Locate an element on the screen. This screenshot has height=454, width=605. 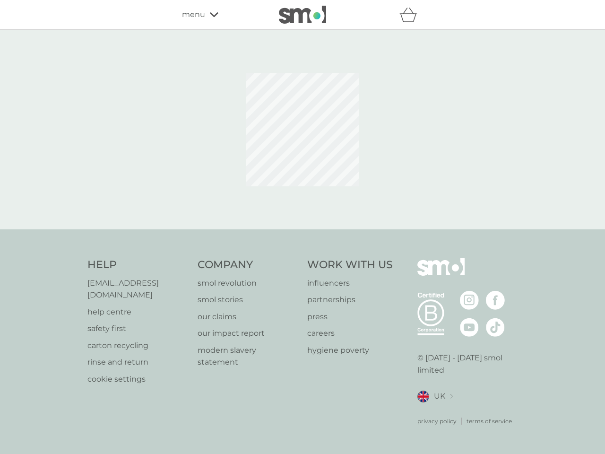
p: rinse and return is located at coordinates (138, 362).